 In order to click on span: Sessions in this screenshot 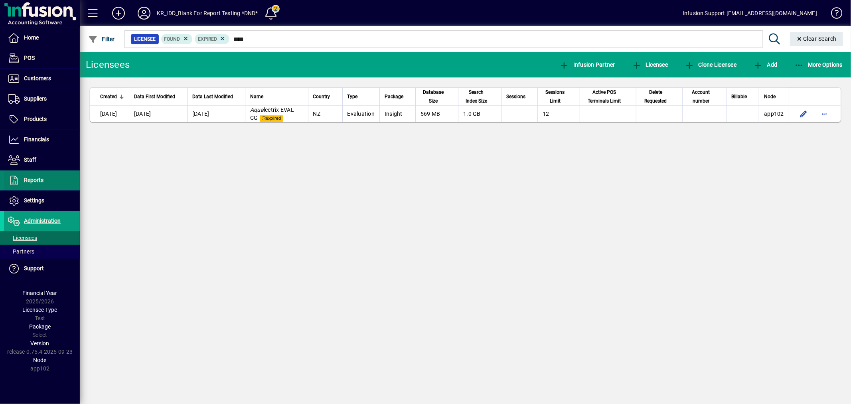, I will do `click(516, 97)`.